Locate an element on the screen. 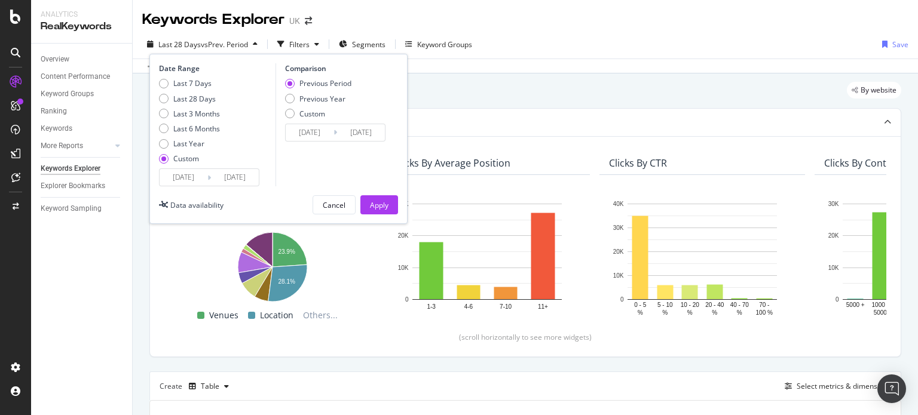 Image resolution: width=918 pixels, height=415 pixels. button: Keyword Groups is located at coordinates (439, 44).